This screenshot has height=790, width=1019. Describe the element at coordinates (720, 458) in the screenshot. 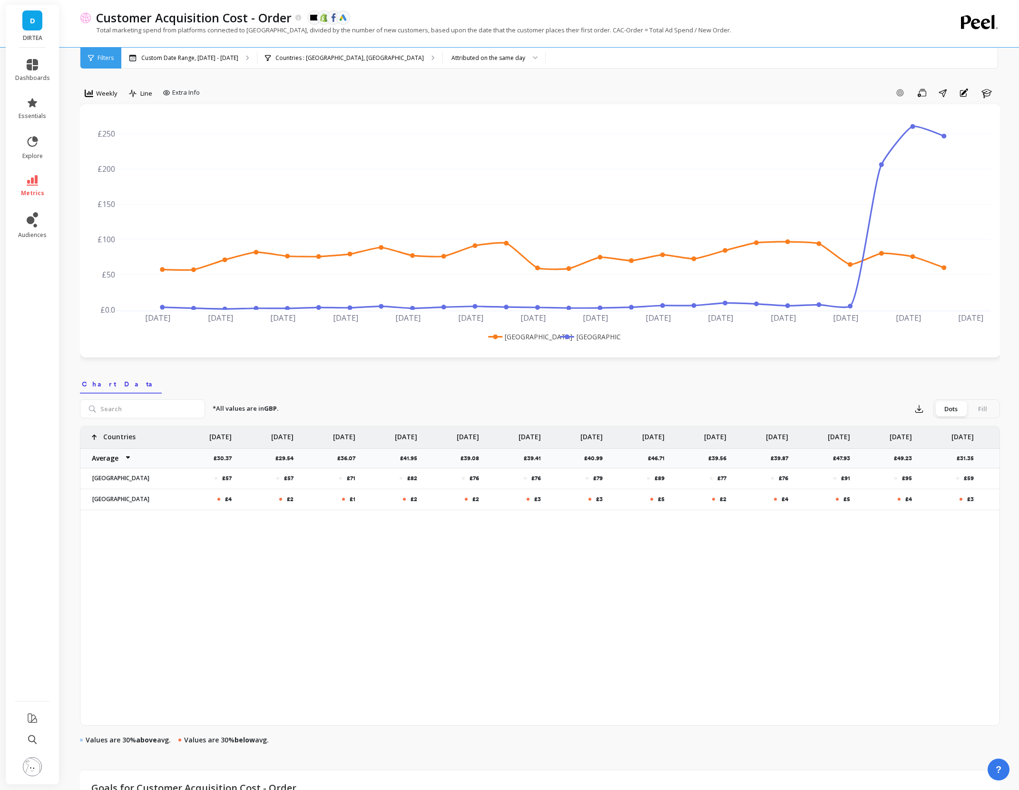

I see `p: £39.56` at that location.